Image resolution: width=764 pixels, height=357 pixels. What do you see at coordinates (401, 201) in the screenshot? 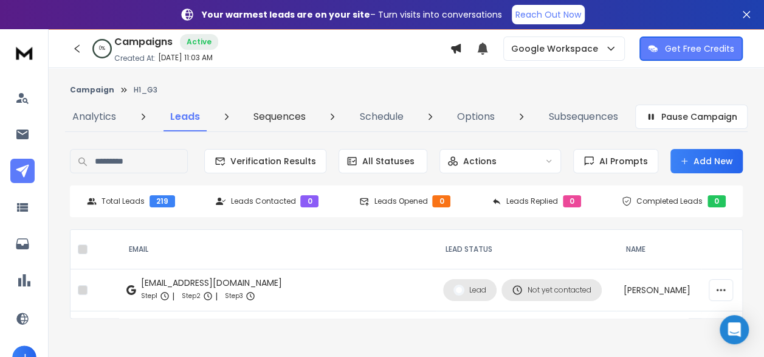
I see `p: Leads Opened` at bounding box center [401, 201].